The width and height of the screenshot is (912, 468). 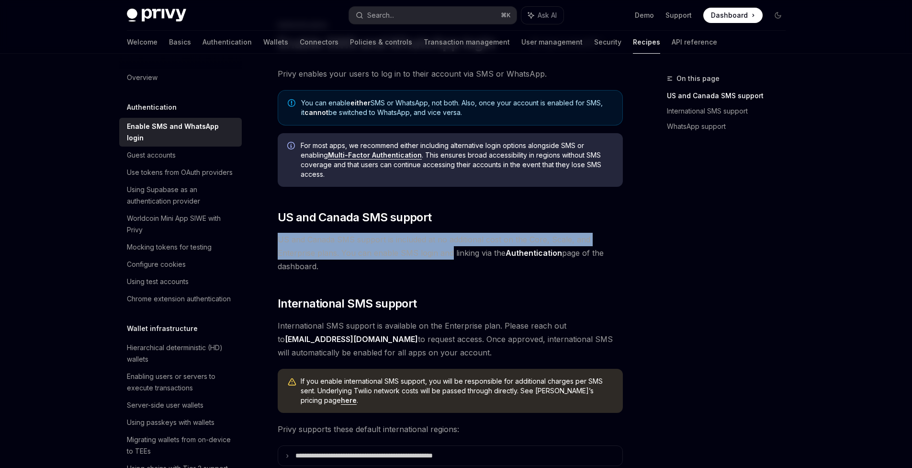 I want to click on img: dark logo, so click(x=157, y=15).